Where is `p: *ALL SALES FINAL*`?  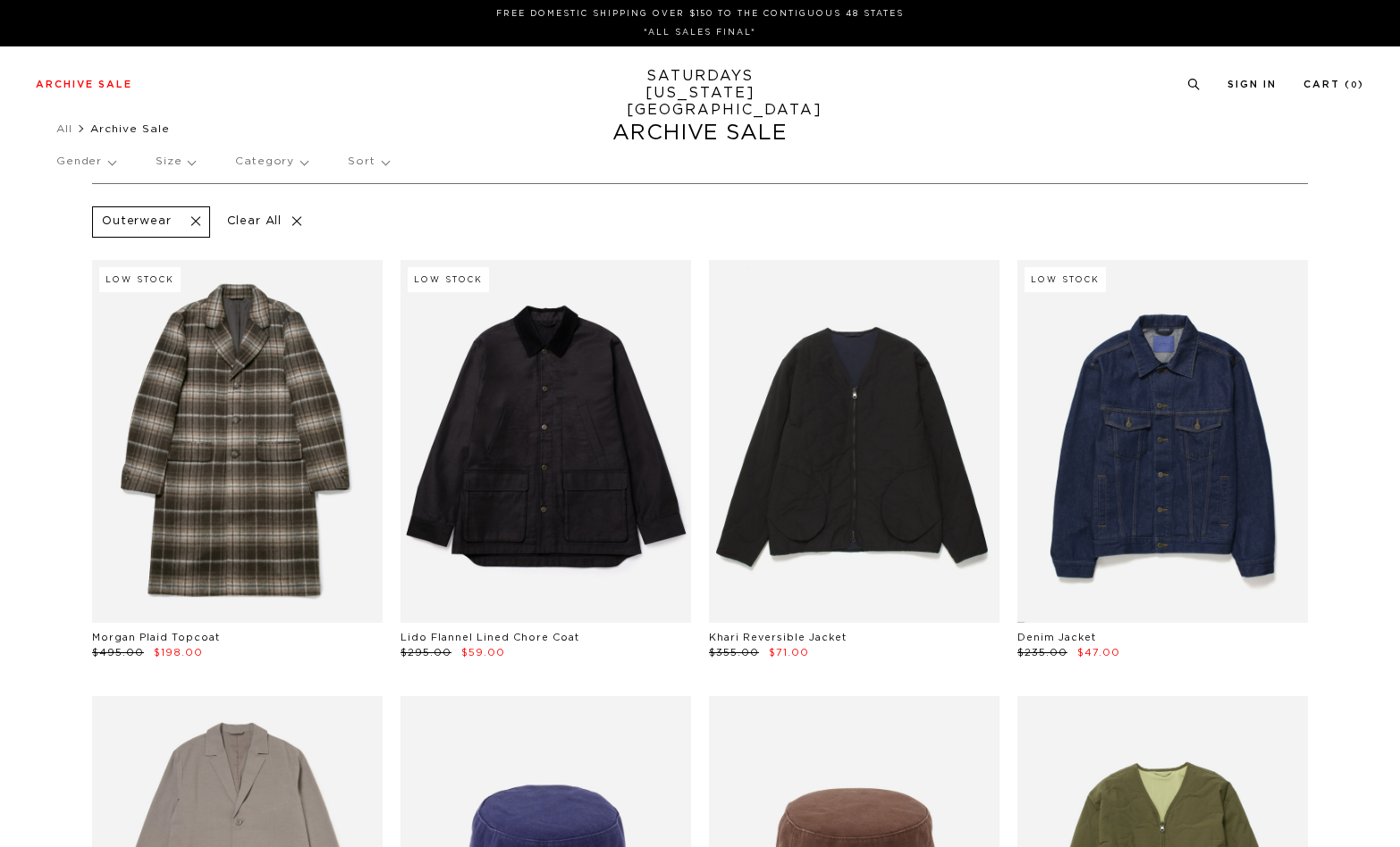
p: *ALL SALES FINAL* is located at coordinates (700, 32).